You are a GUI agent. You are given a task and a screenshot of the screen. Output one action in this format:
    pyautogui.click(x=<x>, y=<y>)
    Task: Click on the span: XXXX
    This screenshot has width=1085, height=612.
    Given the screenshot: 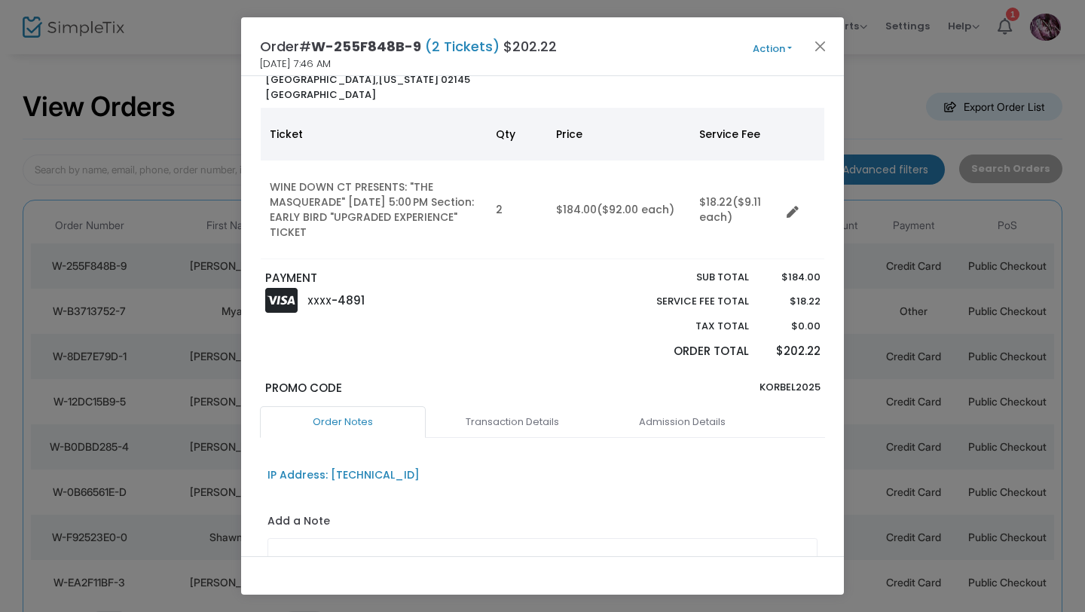 What is the action you would take?
    pyautogui.click(x=319, y=301)
    